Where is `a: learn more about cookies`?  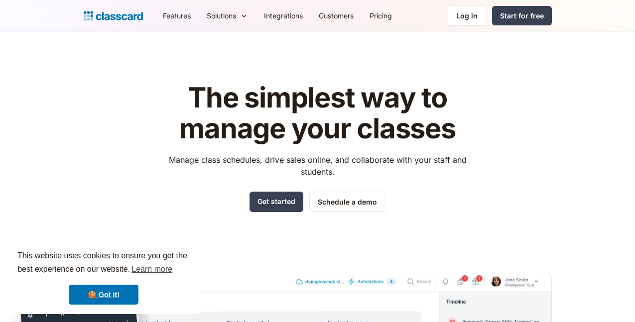
a: learn more about cookies is located at coordinates (152, 269).